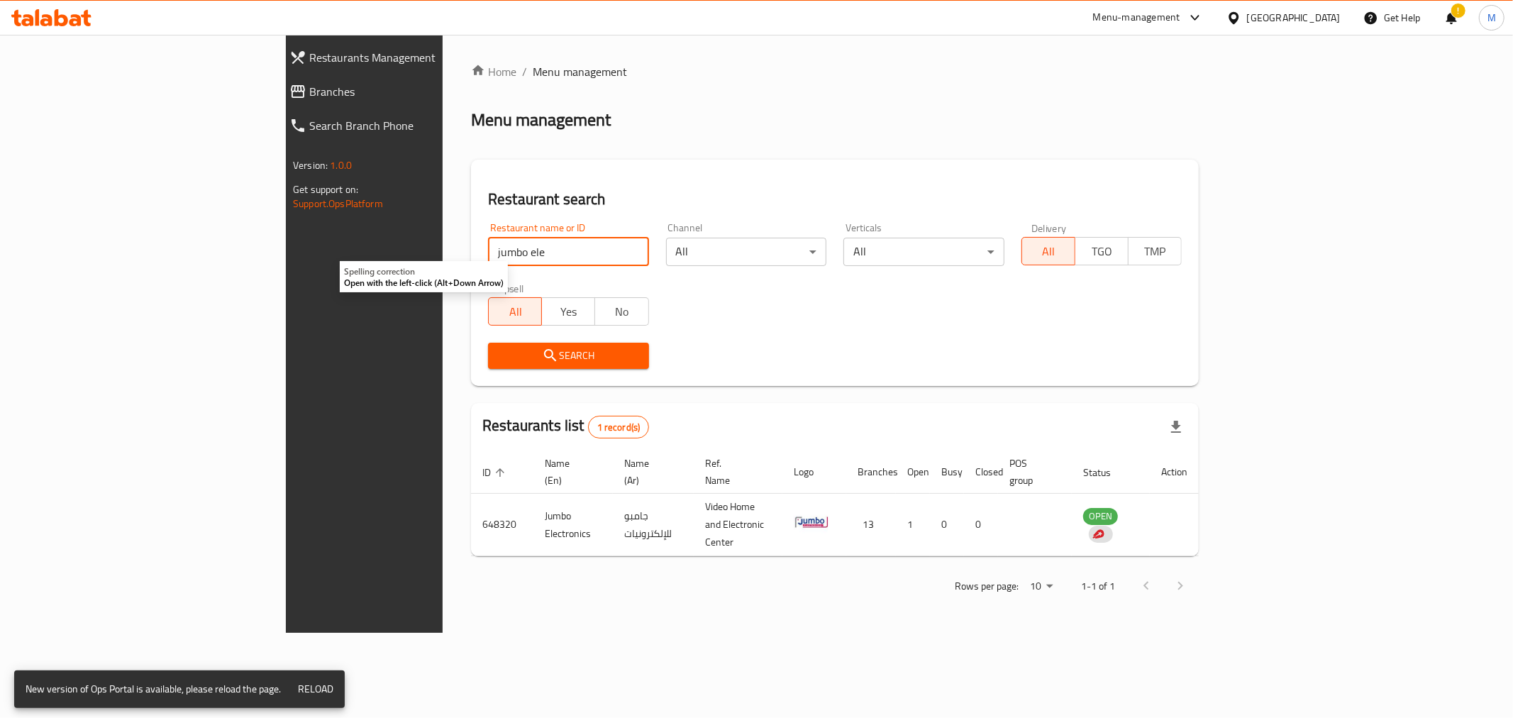 The width and height of the screenshot is (1513, 718). I want to click on input: Search for restaurant name or ID.., so click(568, 252).